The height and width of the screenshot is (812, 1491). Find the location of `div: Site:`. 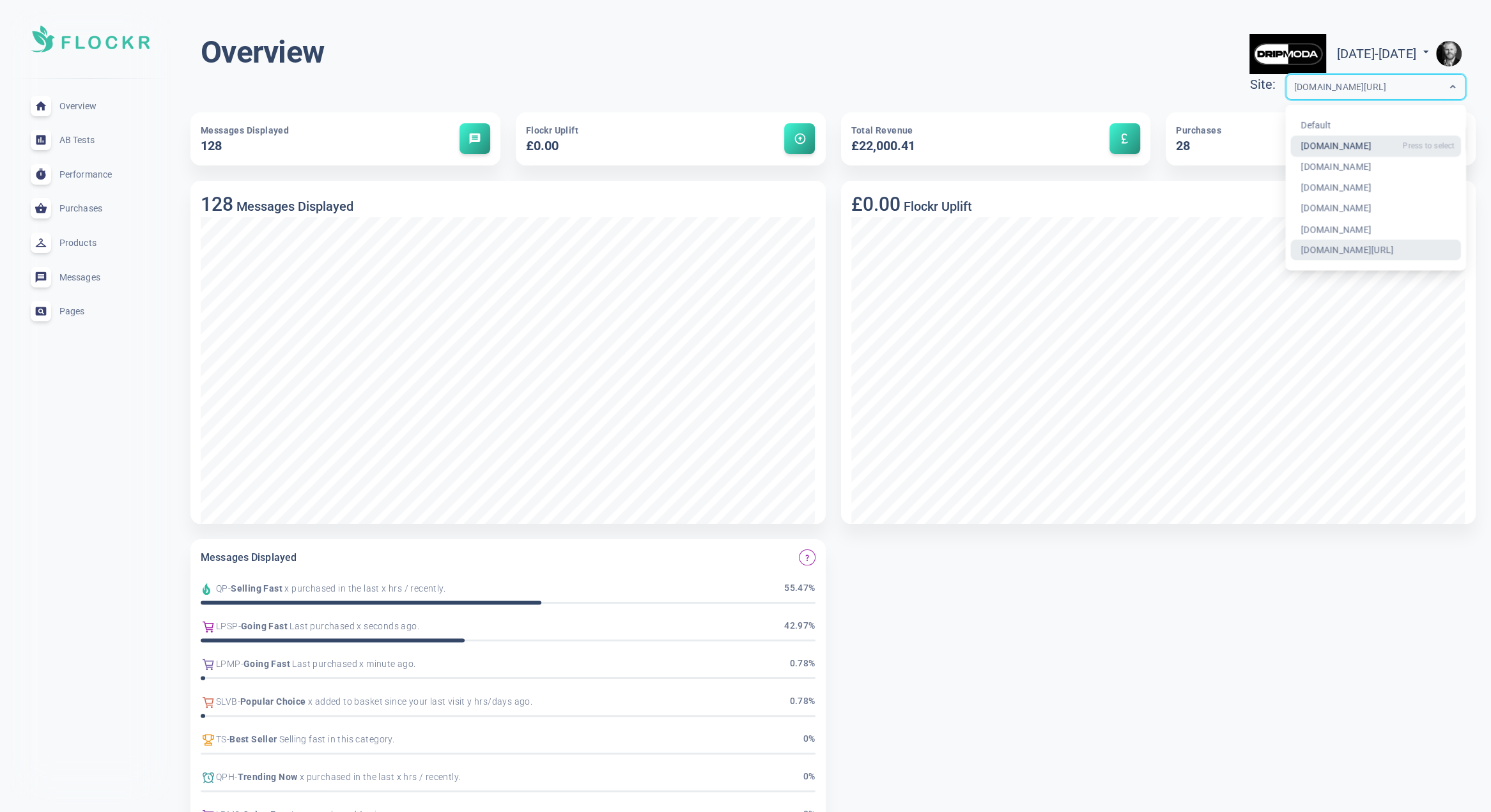

div: Site: is located at coordinates (1267, 84).